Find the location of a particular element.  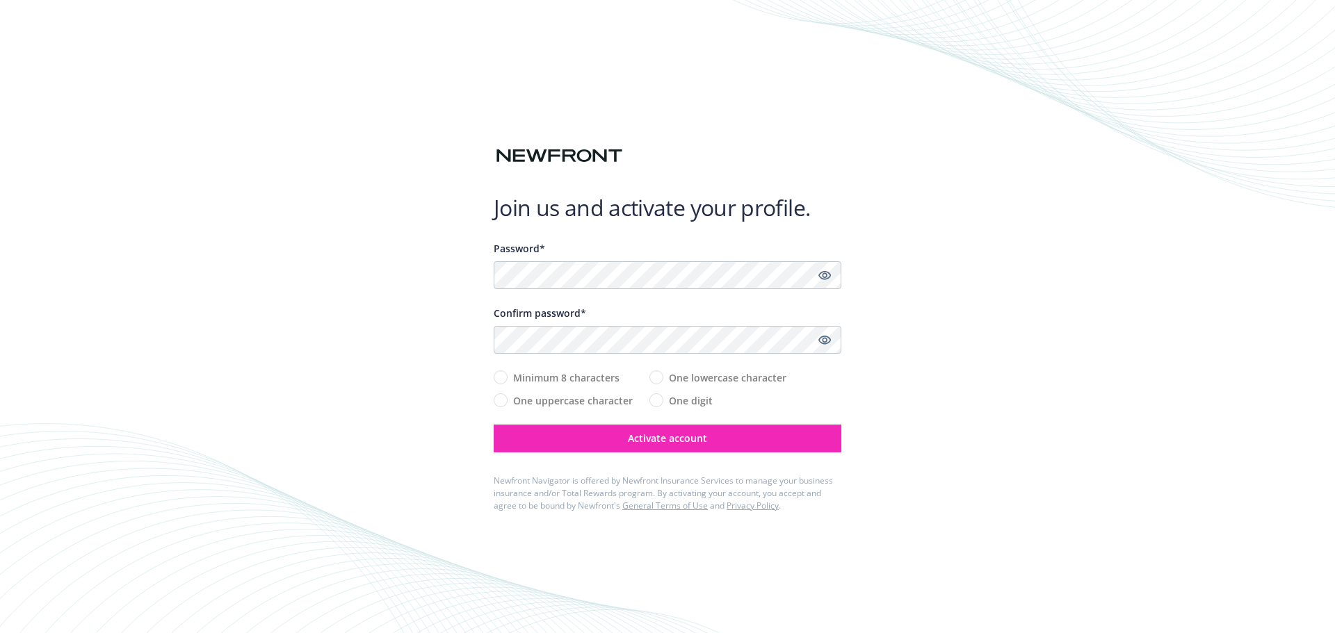

span: Password* is located at coordinates (519, 248).